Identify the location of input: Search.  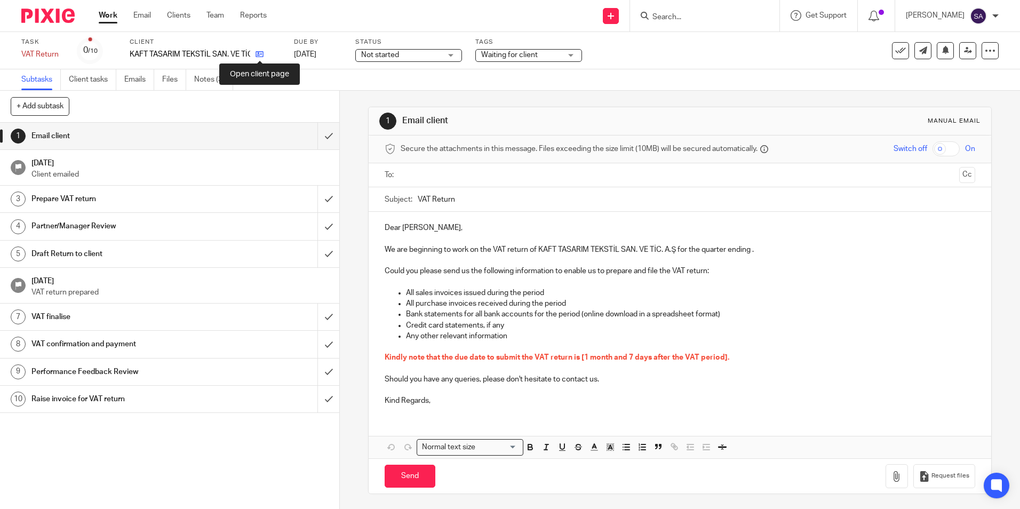
(699, 18).